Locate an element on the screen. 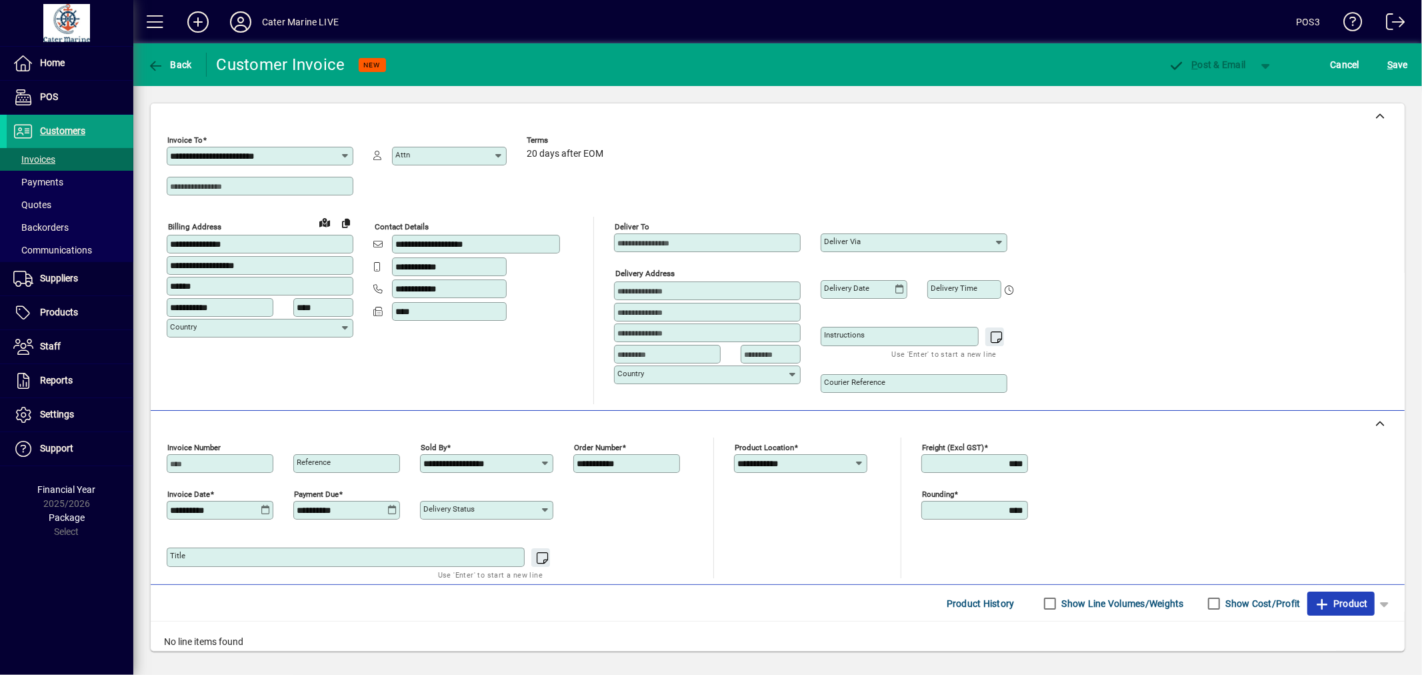 Image resolution: width=1422 pixels, height=675 pixels. mat-label: Invoice date is located at coordinates (189, 494).